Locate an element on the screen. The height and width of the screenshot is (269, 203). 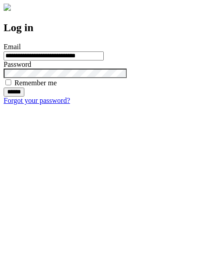
a: Forgot your password? is located at coordinates (37, 100).